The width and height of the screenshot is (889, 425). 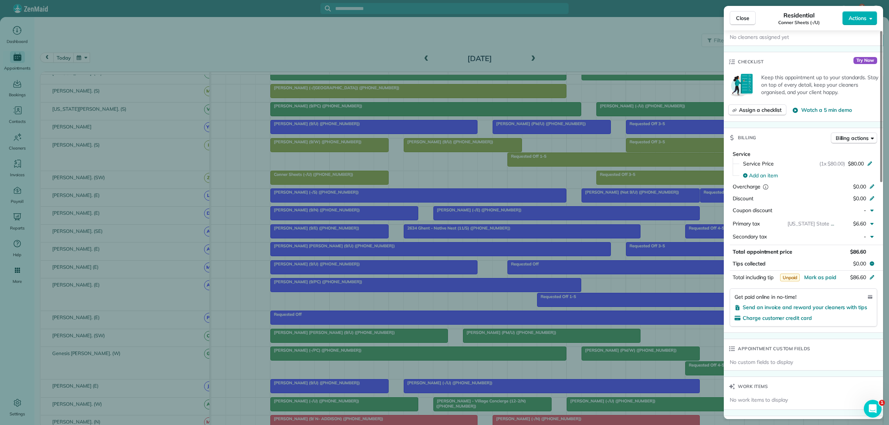 I want to click on span: Checklist, so click(x=750, y=62).